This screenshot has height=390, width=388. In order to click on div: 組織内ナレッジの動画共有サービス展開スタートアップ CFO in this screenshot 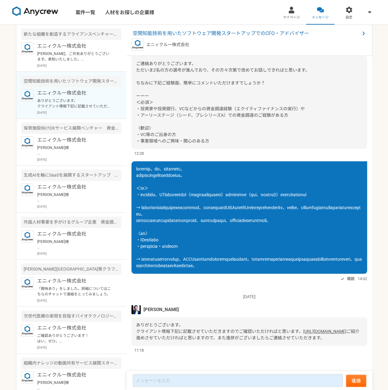, I will do `click(71, 363)`.